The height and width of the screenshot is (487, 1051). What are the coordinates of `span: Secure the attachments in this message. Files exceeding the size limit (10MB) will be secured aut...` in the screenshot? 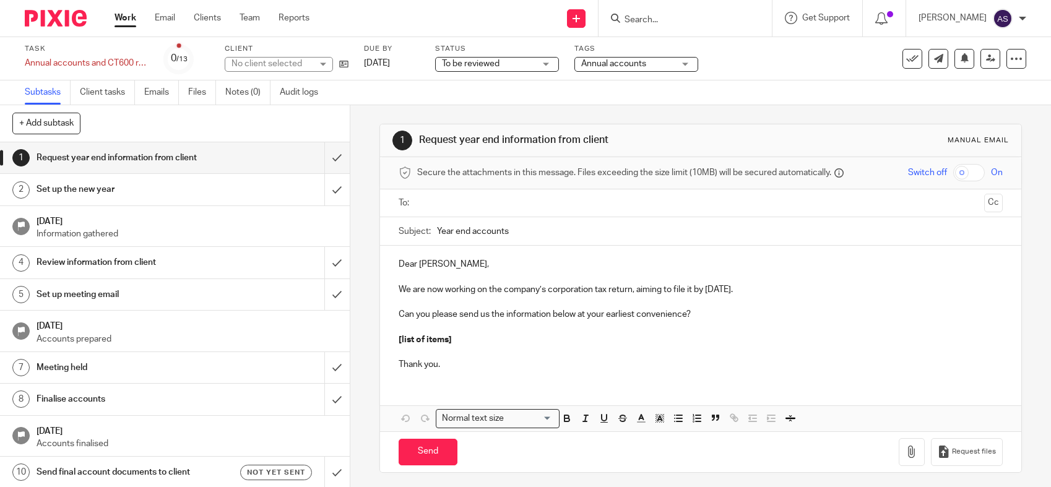 It's located at (624, 173).